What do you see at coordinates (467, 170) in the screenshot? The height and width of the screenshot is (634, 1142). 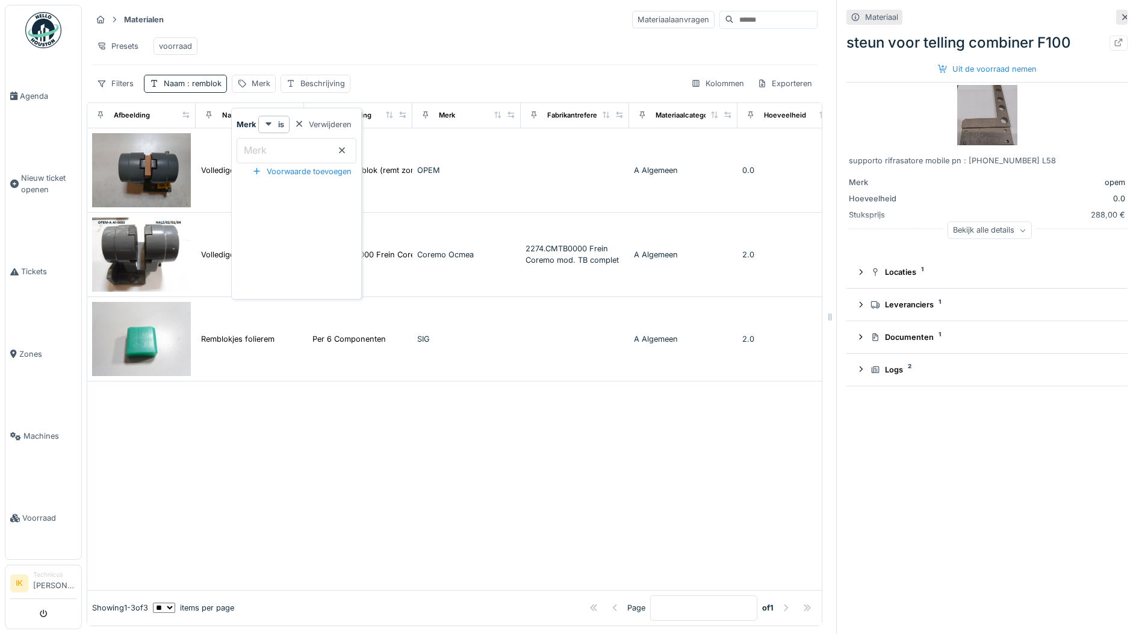 I see `div: OPEM` at bounding box center [467, 170].